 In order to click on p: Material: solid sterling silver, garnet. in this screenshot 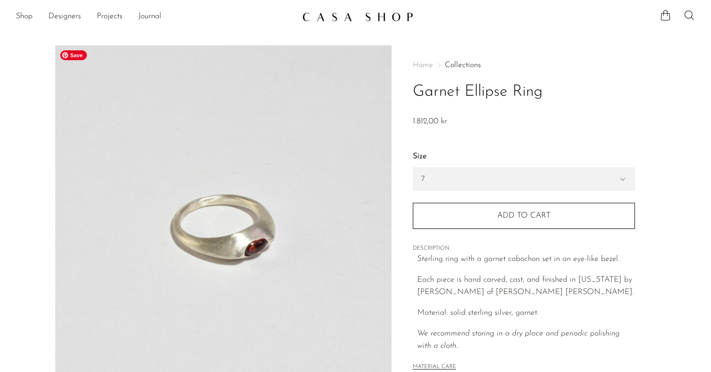, I will do `click(526, 314)`.